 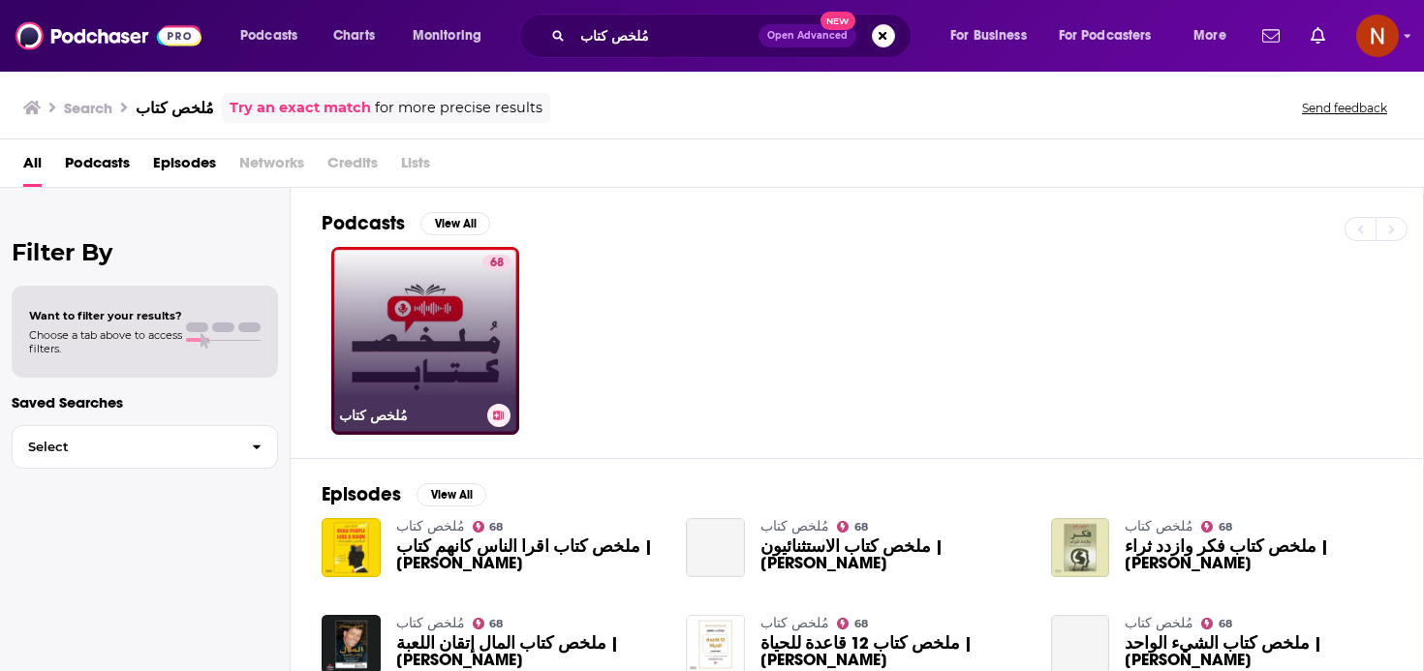 I want to click on a: EpisodesView All, so click(x=404, y=494).